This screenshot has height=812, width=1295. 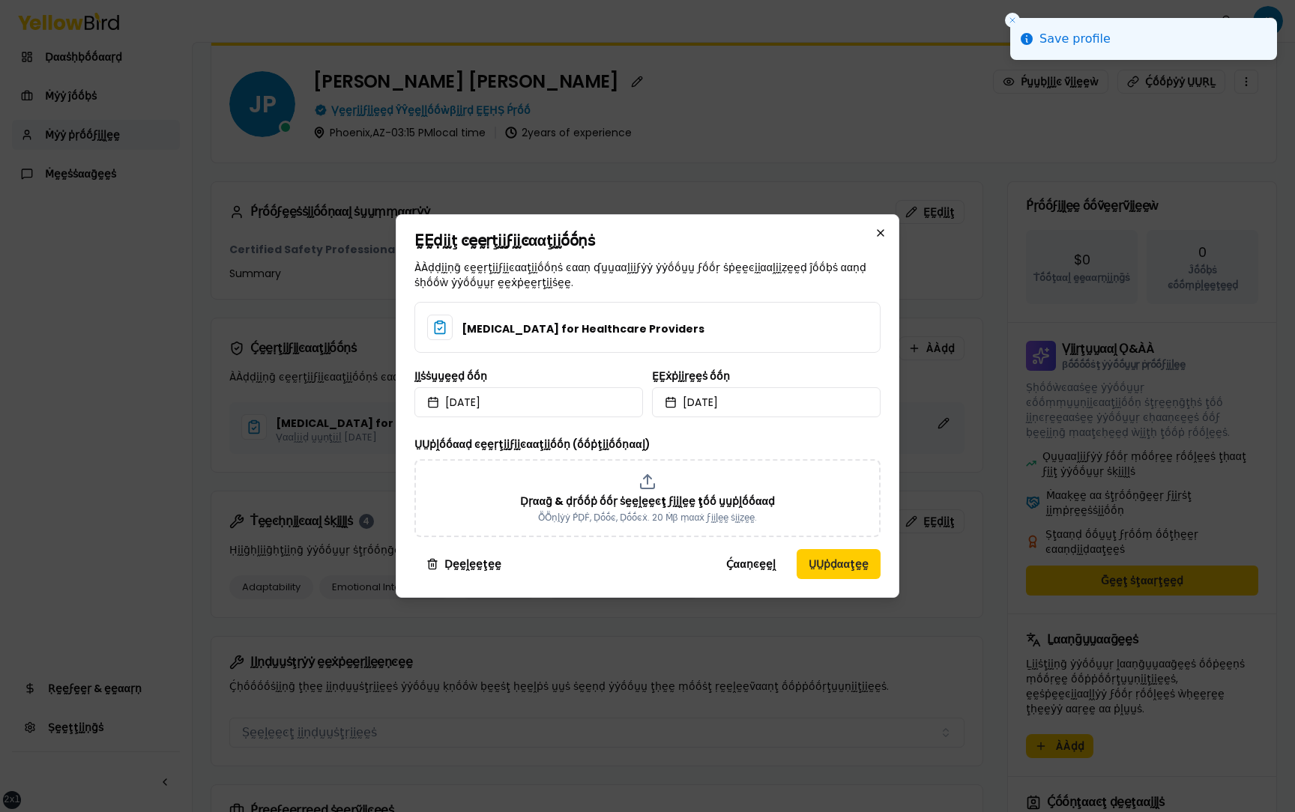 What do you see at coordinates (450, 376) in the screenshot?
I see `label: ḬḬṡṡṵṵḛḛḍ ṓṓṇ` at bounding box center [450, 376].